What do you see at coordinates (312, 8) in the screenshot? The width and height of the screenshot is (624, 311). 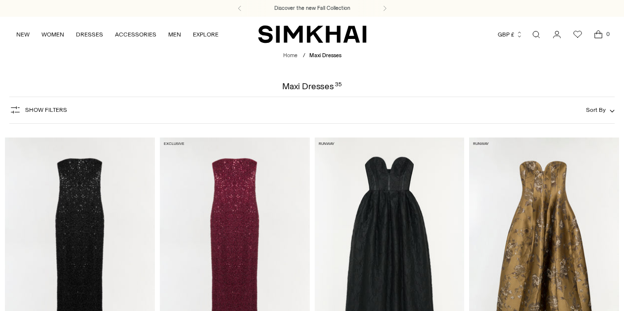 I see `h3: Discover the new Fall Collection` at bounding box center [312, 8].